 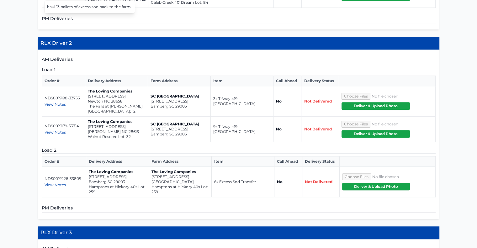 I want to click on h5: AM Deliveries, so click(x=239, y=60).